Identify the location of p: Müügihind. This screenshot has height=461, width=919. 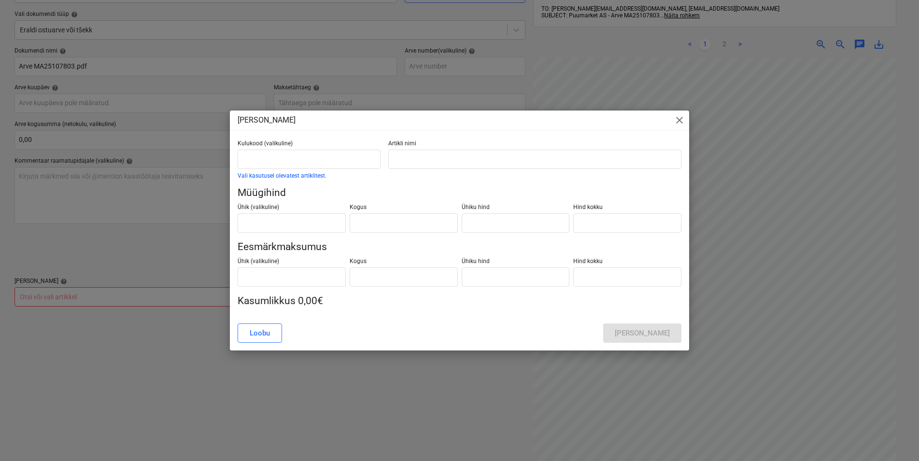
(460, 193).